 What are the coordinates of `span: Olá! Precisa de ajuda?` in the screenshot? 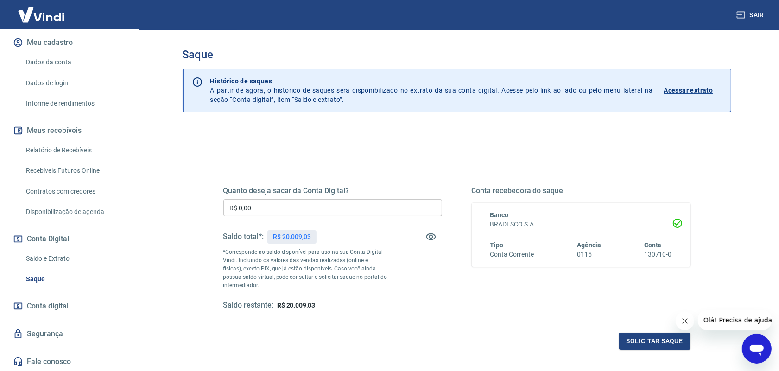 It's located at (42, 10).